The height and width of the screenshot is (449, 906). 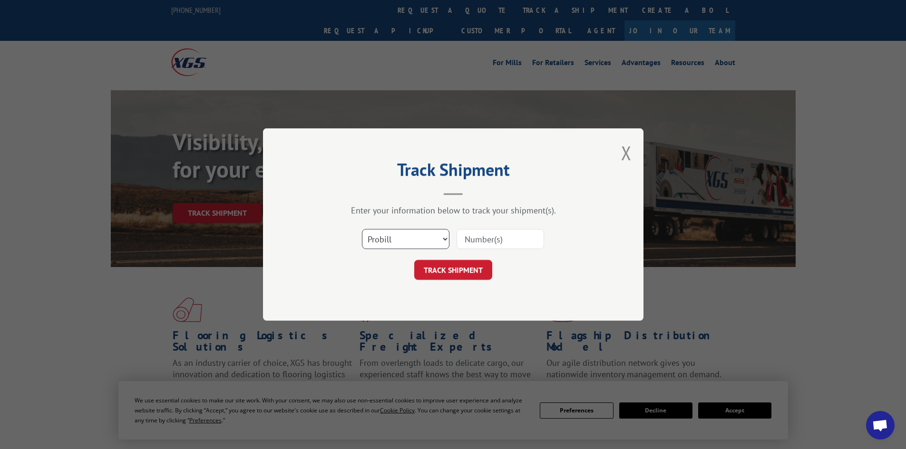 What do you see at coordinates (453, 210) in the screenshot?
I see `div: Enter your information below to track your shipment(s).` at bounding box center [453, 210].